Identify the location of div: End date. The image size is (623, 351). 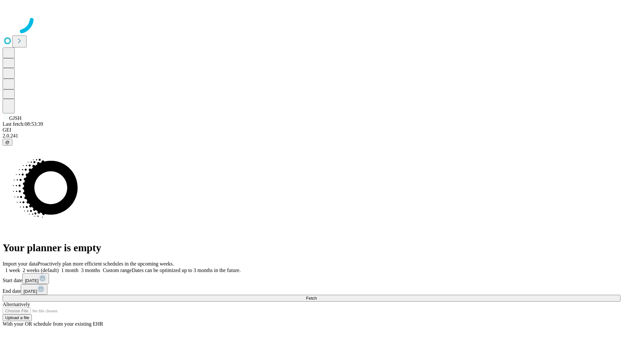
(312, 289).